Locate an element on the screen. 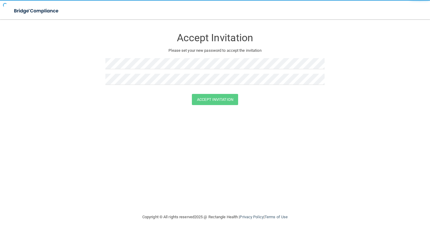 The height and width of the screenshot is (233, 430). p: Please set your new password to accept the invitation is located at coordinates (215, 51).